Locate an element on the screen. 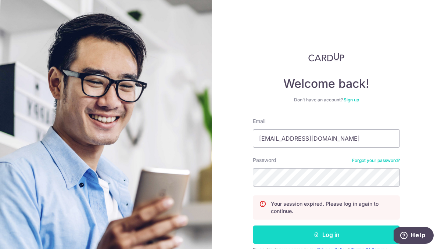 The height and width of the screenshot is (249, 441). input: Enter your Email is located at coordinates (326, 139).